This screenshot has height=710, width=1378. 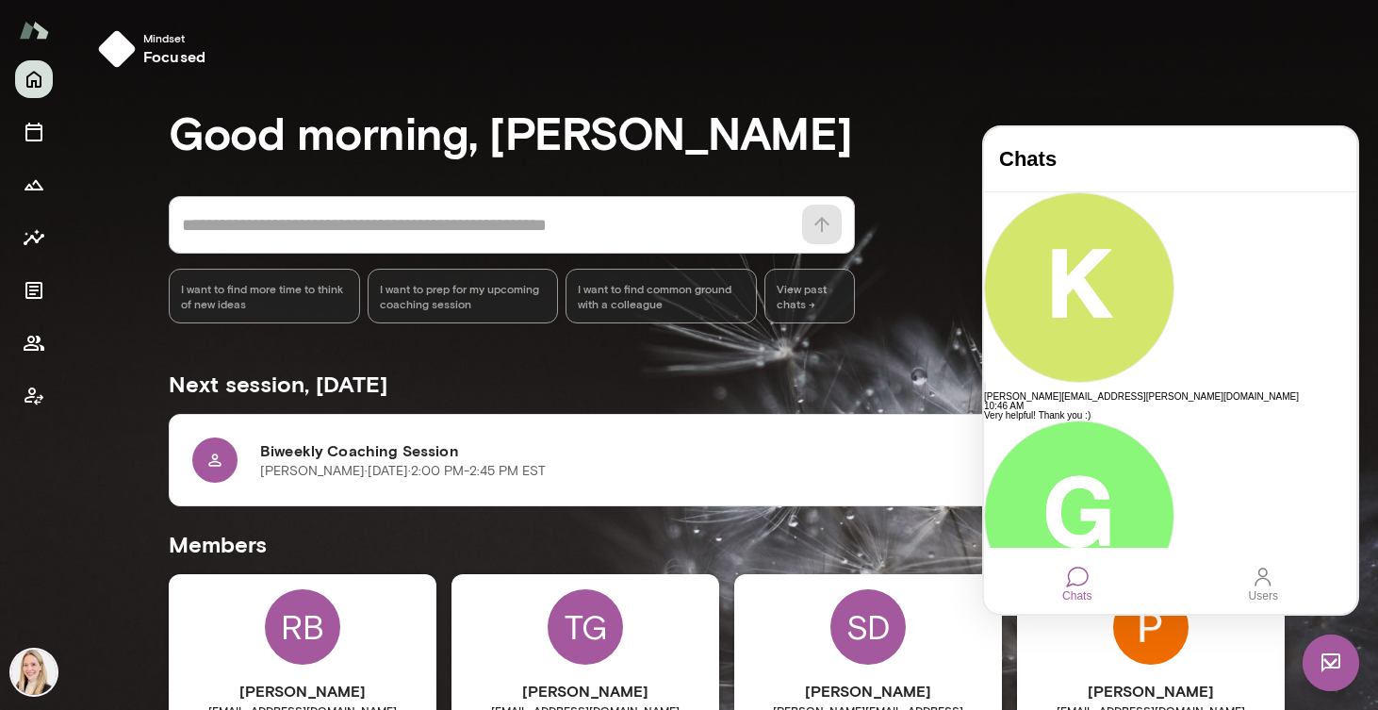 I want to click on button: Home, so click(x=34, y=79).